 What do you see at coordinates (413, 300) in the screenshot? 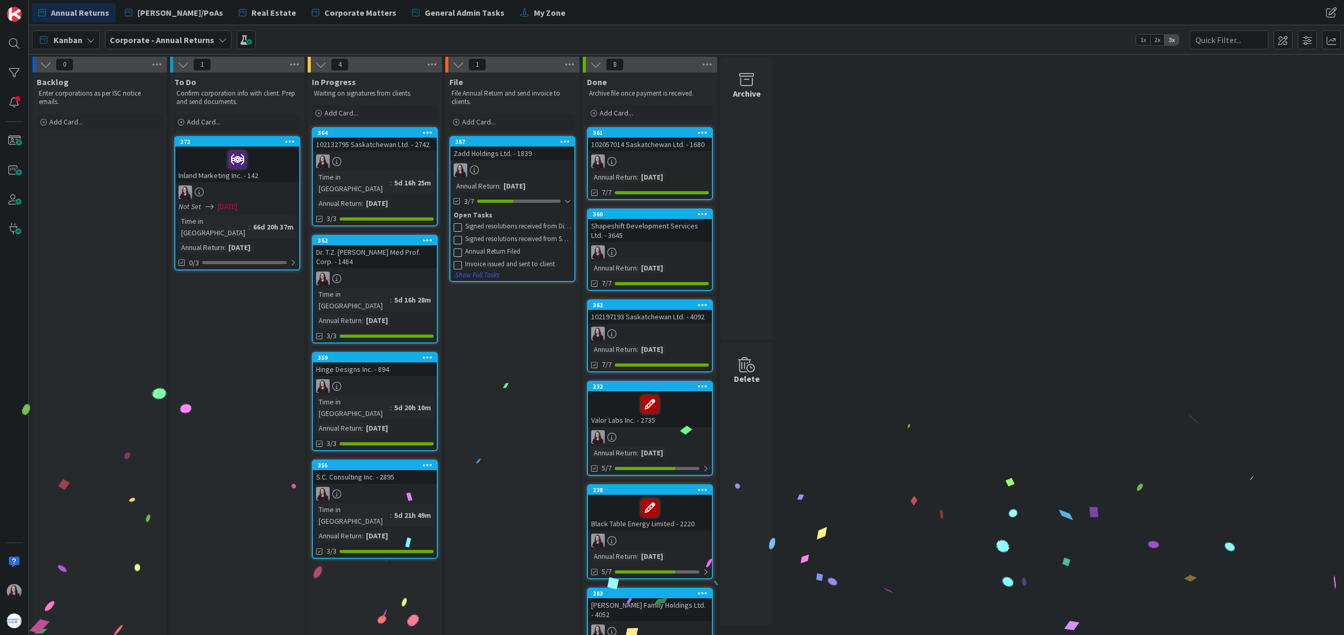
I see `div: 5d 16h 28m` at bounding box center [413, 300].